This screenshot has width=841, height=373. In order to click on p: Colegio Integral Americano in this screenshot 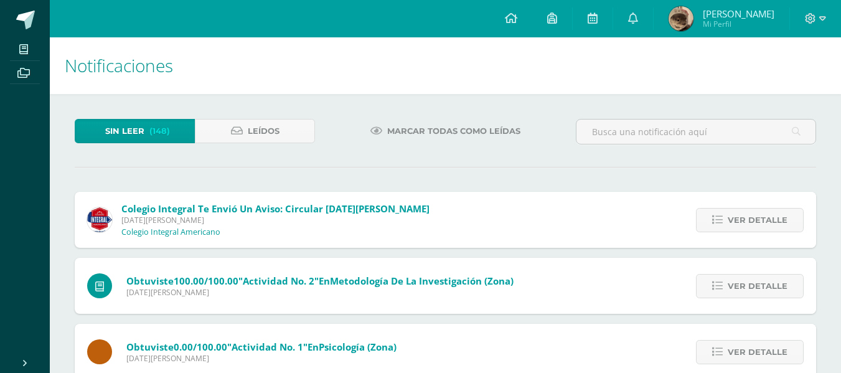, I will do `click(170, 232)`.